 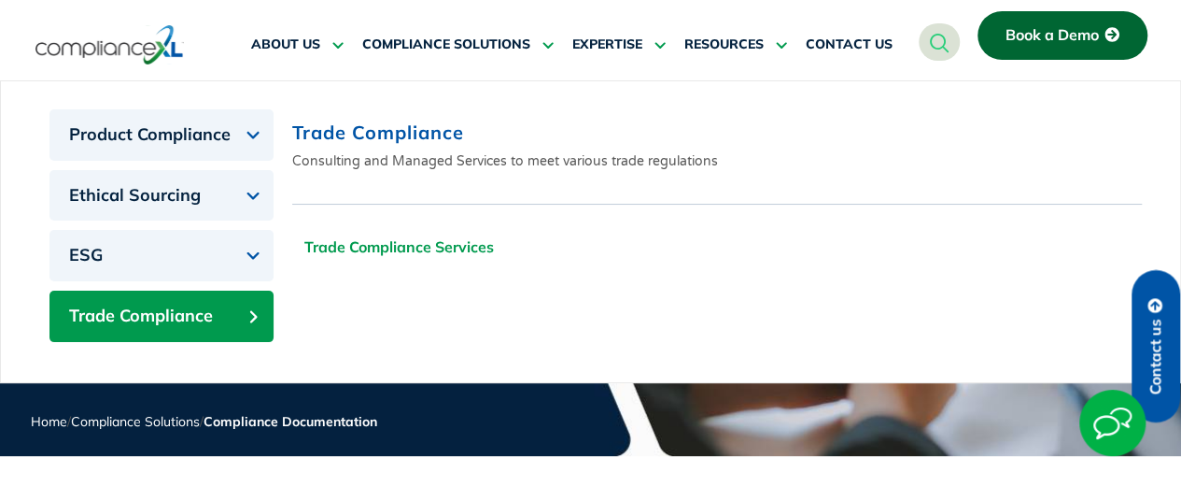 I want to click on a: Contact us, so click(x=1156, y=346).